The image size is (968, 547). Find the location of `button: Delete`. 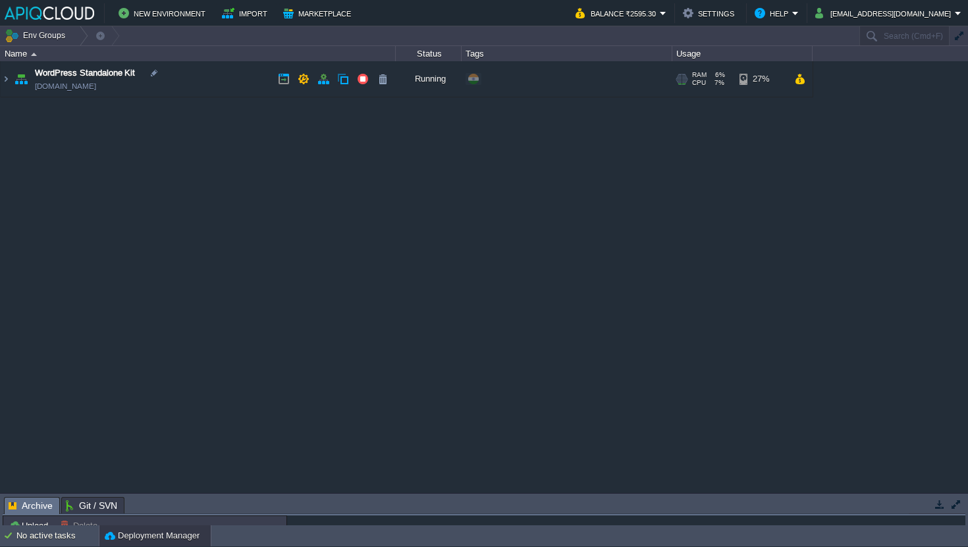

button: Delete is located at coordinates (80, 525).